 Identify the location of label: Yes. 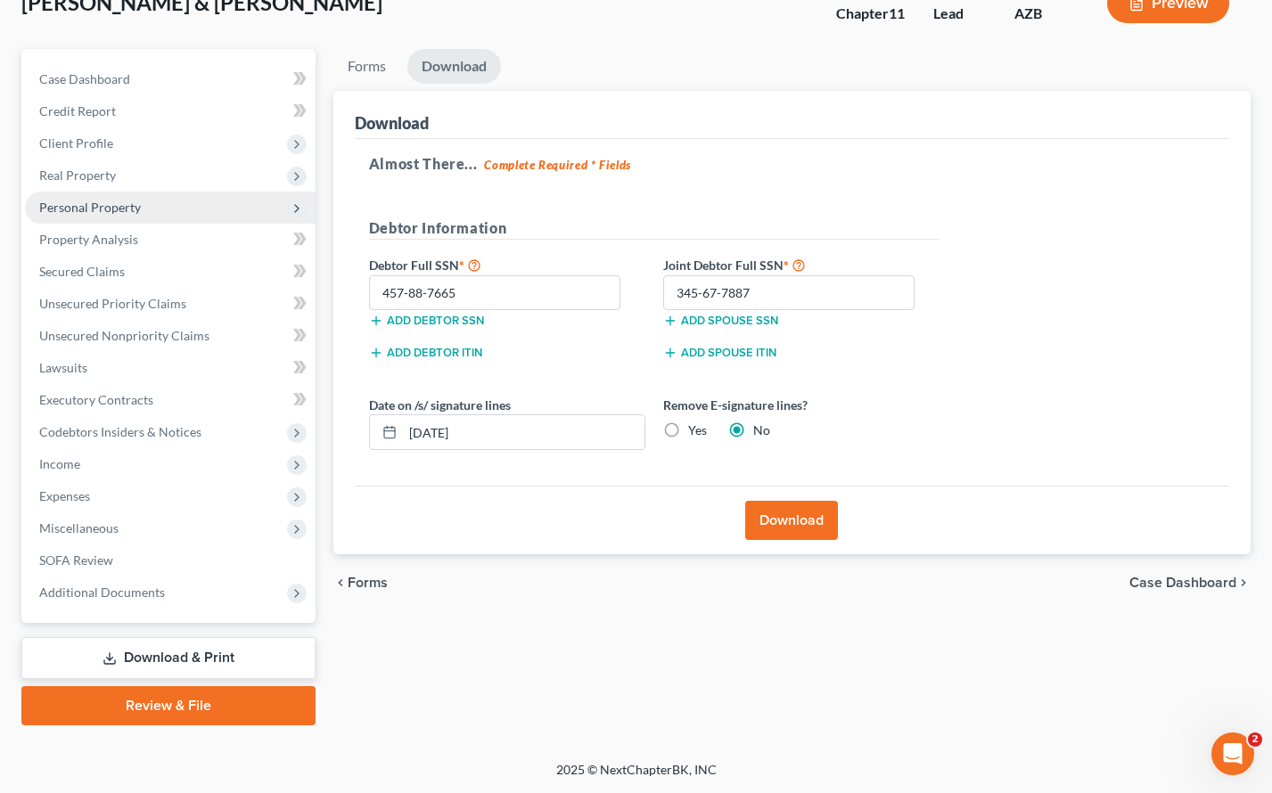
(697, 431).